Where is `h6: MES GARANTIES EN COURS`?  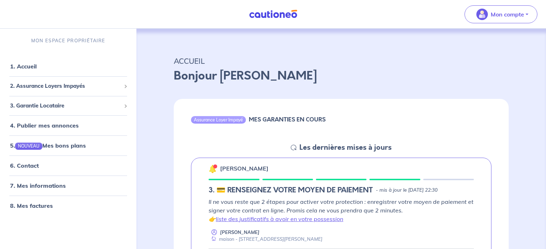
h6: MES GARANTIES EN COURS is located at coordinates (287, 120).